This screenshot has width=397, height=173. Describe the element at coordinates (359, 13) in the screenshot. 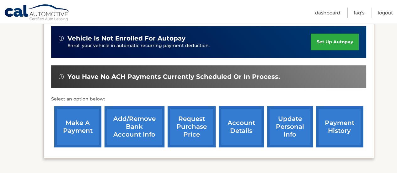

I see `a: FAQ's` at that location.